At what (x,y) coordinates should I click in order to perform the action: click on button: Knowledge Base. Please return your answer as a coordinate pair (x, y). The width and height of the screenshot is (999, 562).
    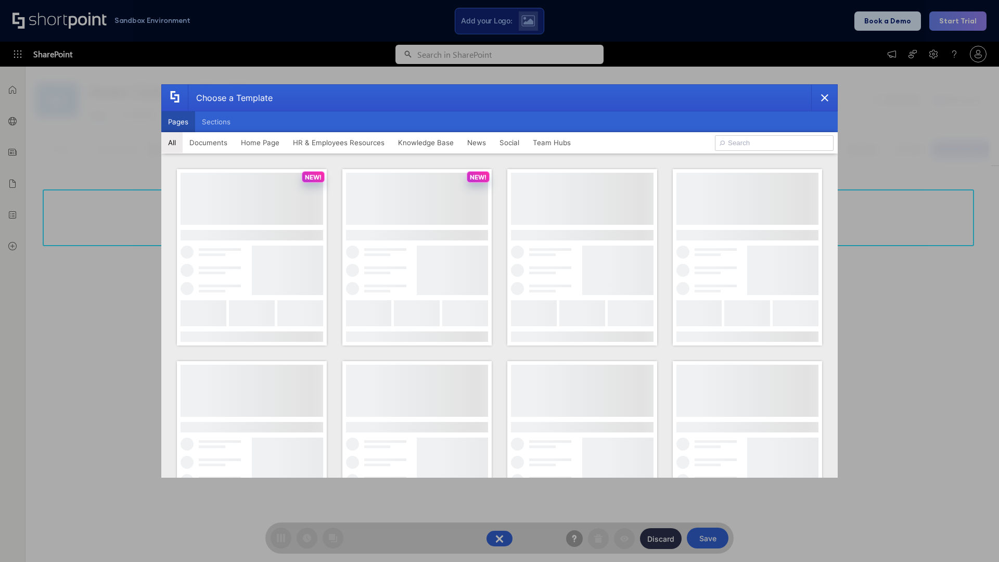
    Looking at the image, I should click on (426, 143).